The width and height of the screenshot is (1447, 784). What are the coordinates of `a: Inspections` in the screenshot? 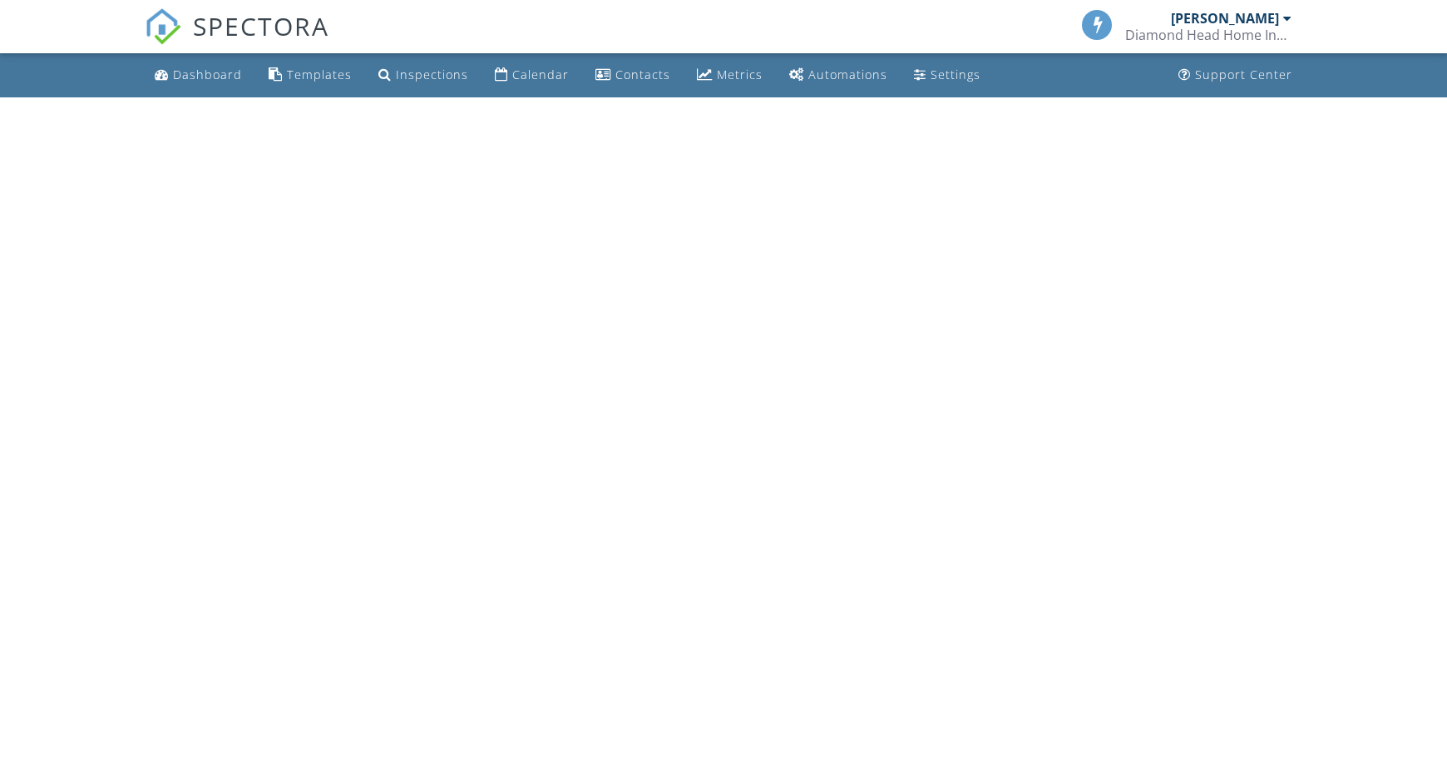 It's located at (423, 75).